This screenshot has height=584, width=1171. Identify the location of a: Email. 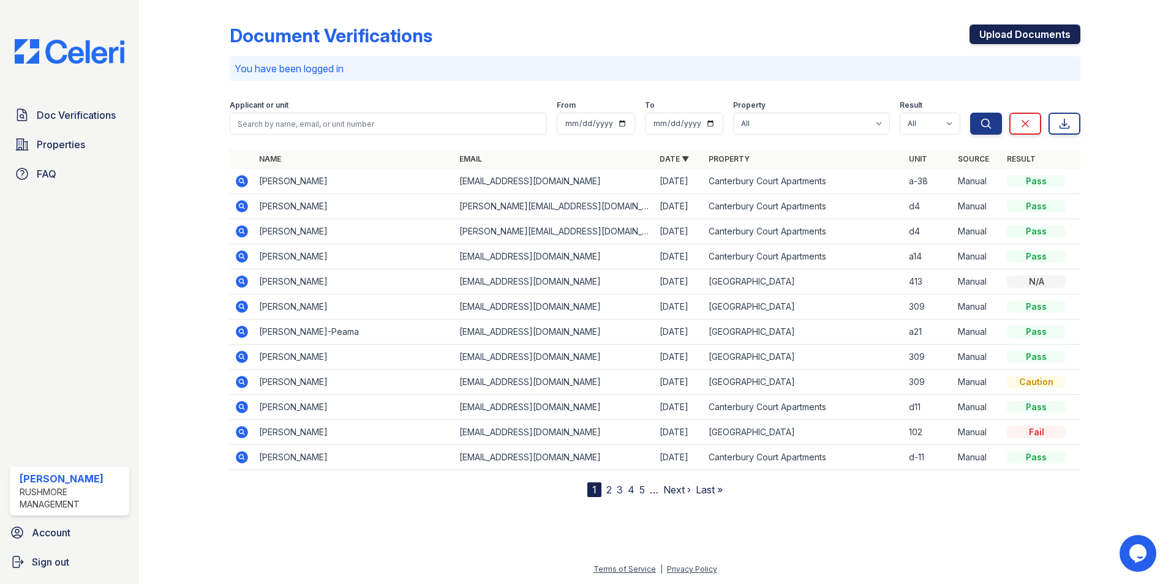
(470, 159).